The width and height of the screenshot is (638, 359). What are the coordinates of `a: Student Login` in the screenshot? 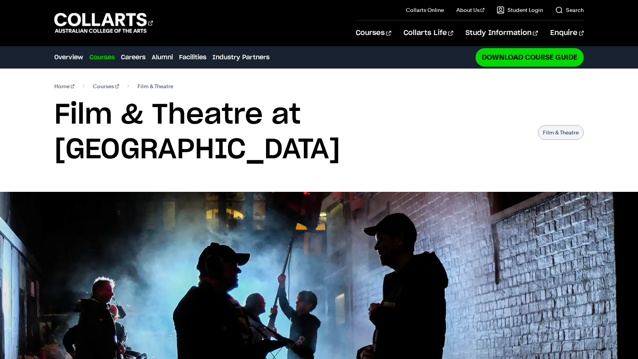 It's located at (520, 10).